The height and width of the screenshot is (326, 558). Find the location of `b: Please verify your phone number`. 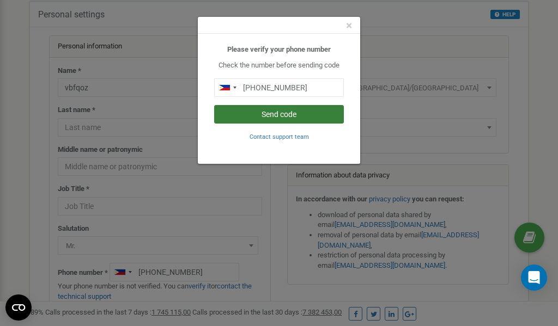

b: Please verify your phone number is located at coordinates (279, 49).